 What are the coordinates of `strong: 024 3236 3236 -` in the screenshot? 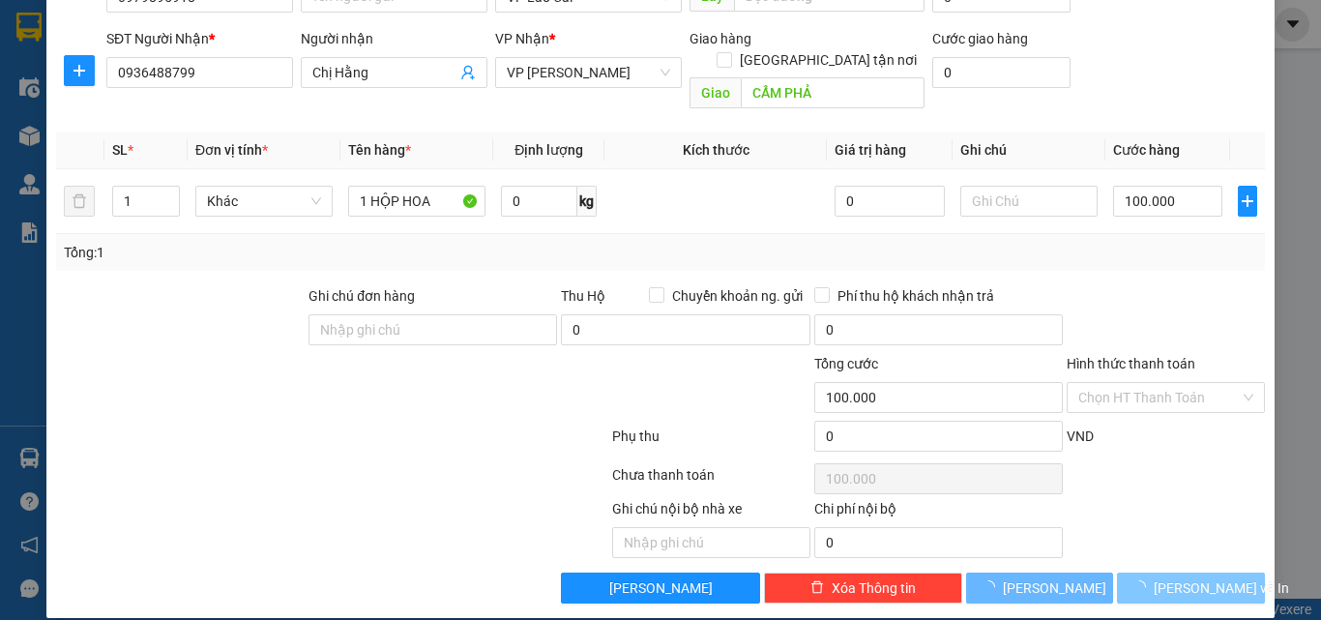 It's located at (120, 90).